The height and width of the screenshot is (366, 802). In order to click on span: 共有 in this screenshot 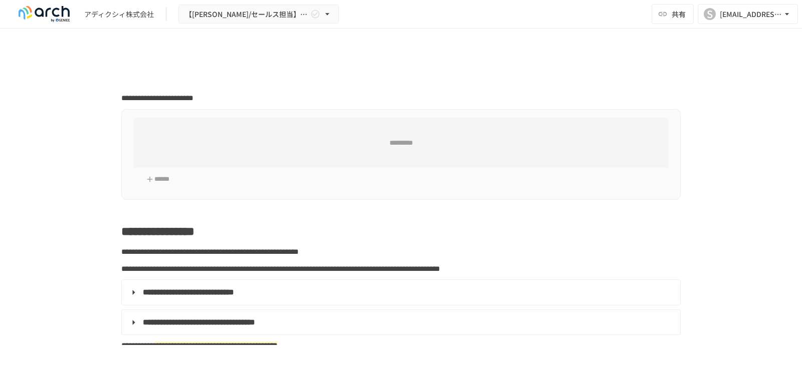, I will do `click(679, 14)`.